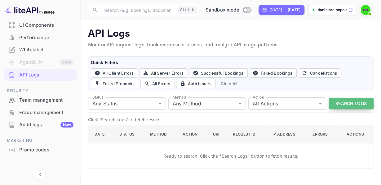 The height and width of the screenshot is (185, 381). I want to click on th: Action, so click(193, 134).